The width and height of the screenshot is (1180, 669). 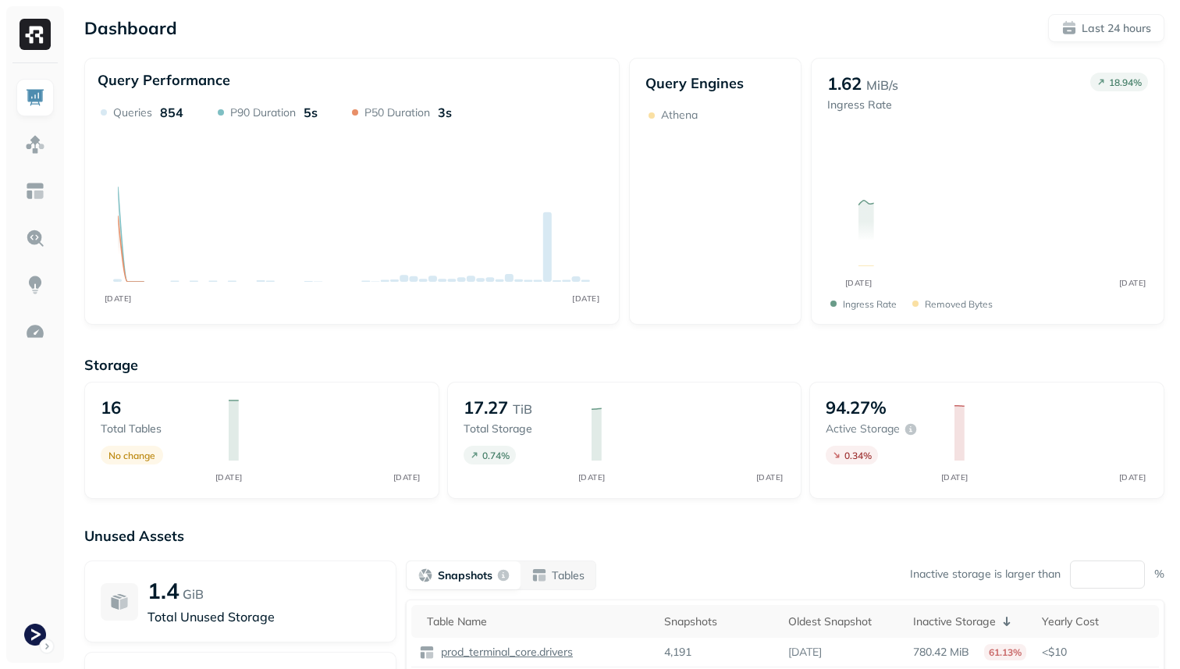 What do you see at coordinates (427, 653) in the screenshot?
I see `img: table` at bounding box center [427, 653].